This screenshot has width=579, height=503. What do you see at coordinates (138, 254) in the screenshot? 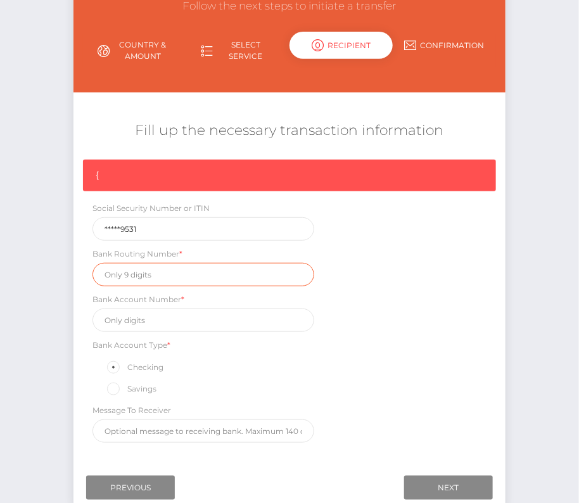
I see `label: Bank Routing Number` at bounding box center [138, 254].